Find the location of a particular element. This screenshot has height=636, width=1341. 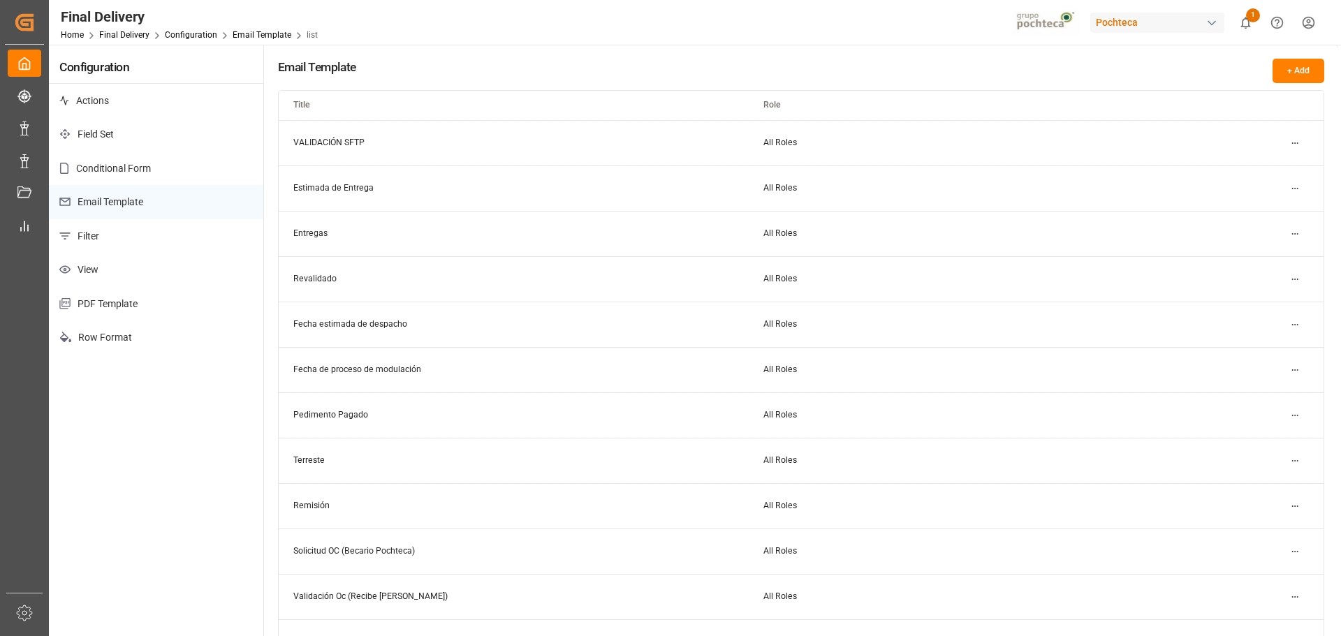

td: Estimada de Entrega is located at coordinates (514, 188).